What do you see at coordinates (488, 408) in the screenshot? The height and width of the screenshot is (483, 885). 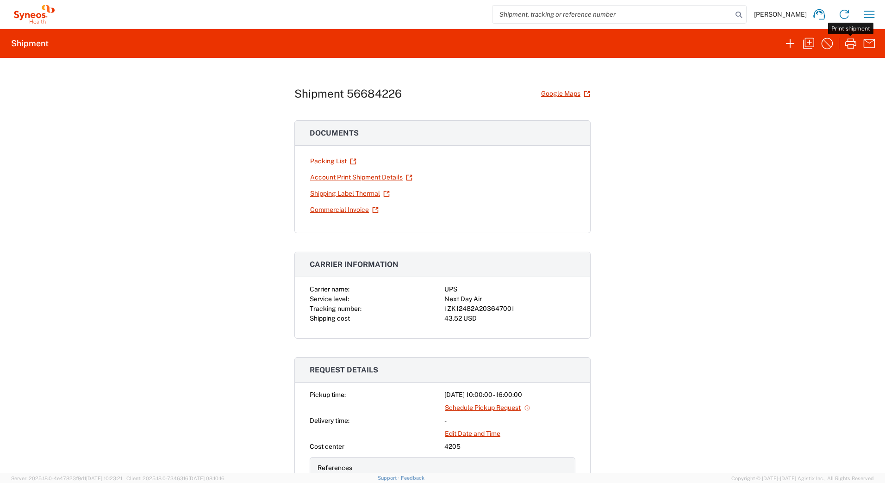 I see `a: Schedule Pickup Request` at bounding box center [488, 408].